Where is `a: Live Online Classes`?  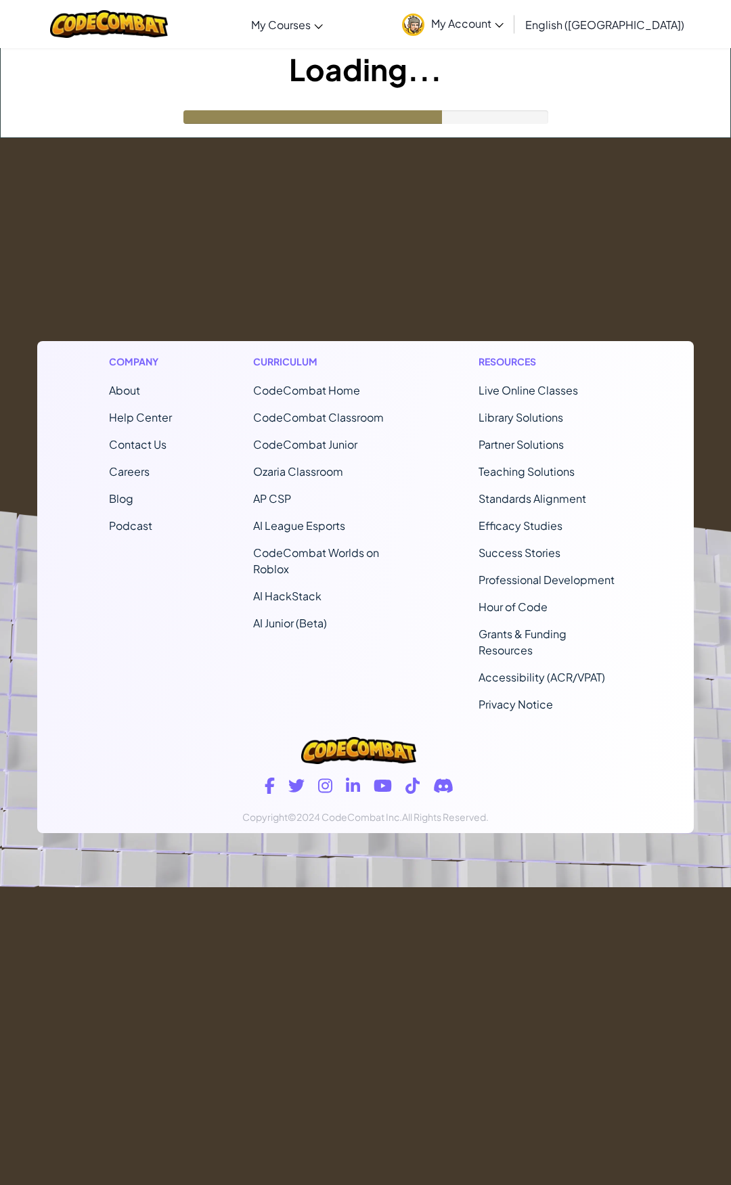
a: Live Online Classes is located at coordinates (528, 390).